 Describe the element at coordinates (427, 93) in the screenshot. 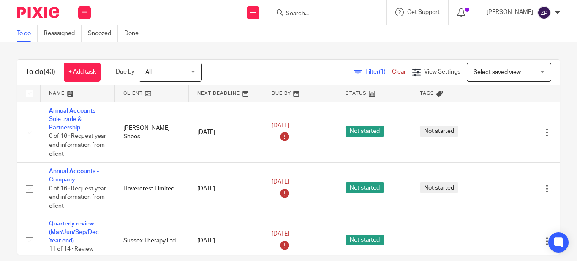

I see `span: Tags` at that location.